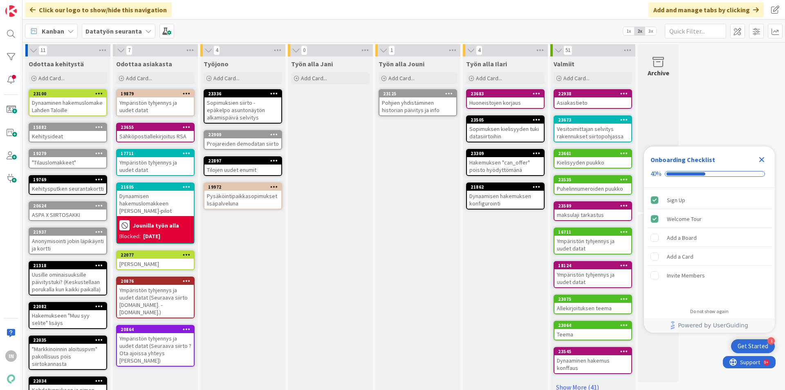 This screenshot has height=390, width=785. What do you see at coordinates (710, 325) in the screenshot?
I see `div: Footer` at bounding box center [710, 325].